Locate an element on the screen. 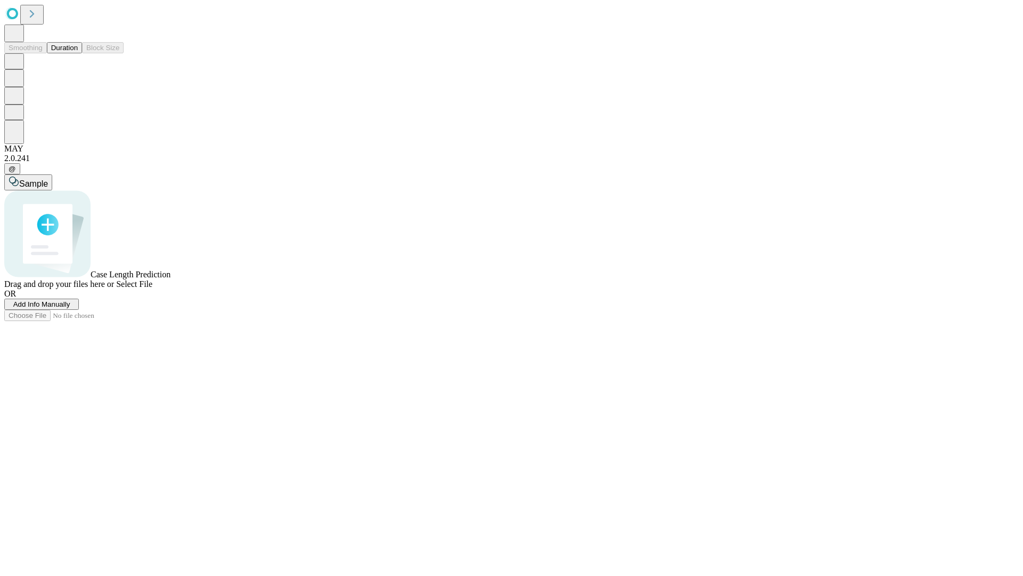 The height and width of the screenshot is (576, 1023). button: Smoothing is located at coordinates (26, 47).